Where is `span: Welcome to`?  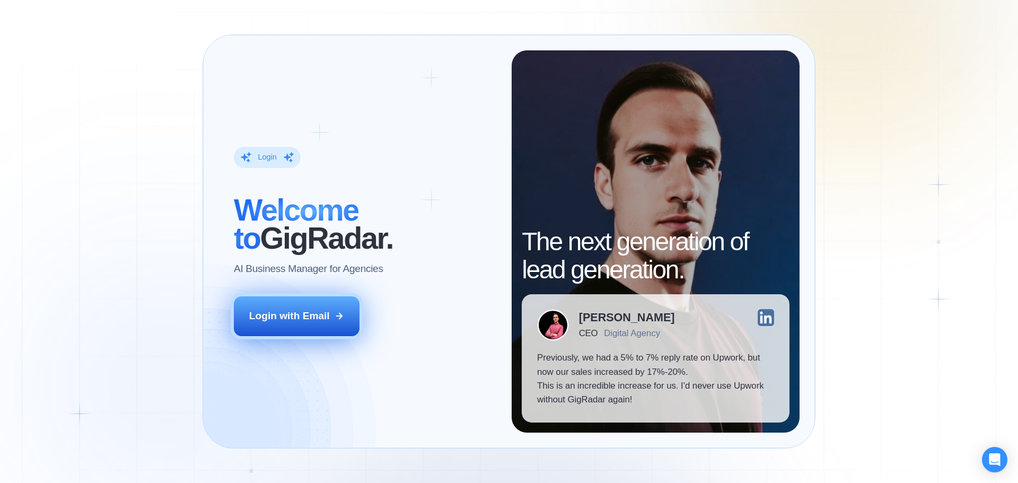 span: Welcome to is located at coordinates (296, 224).